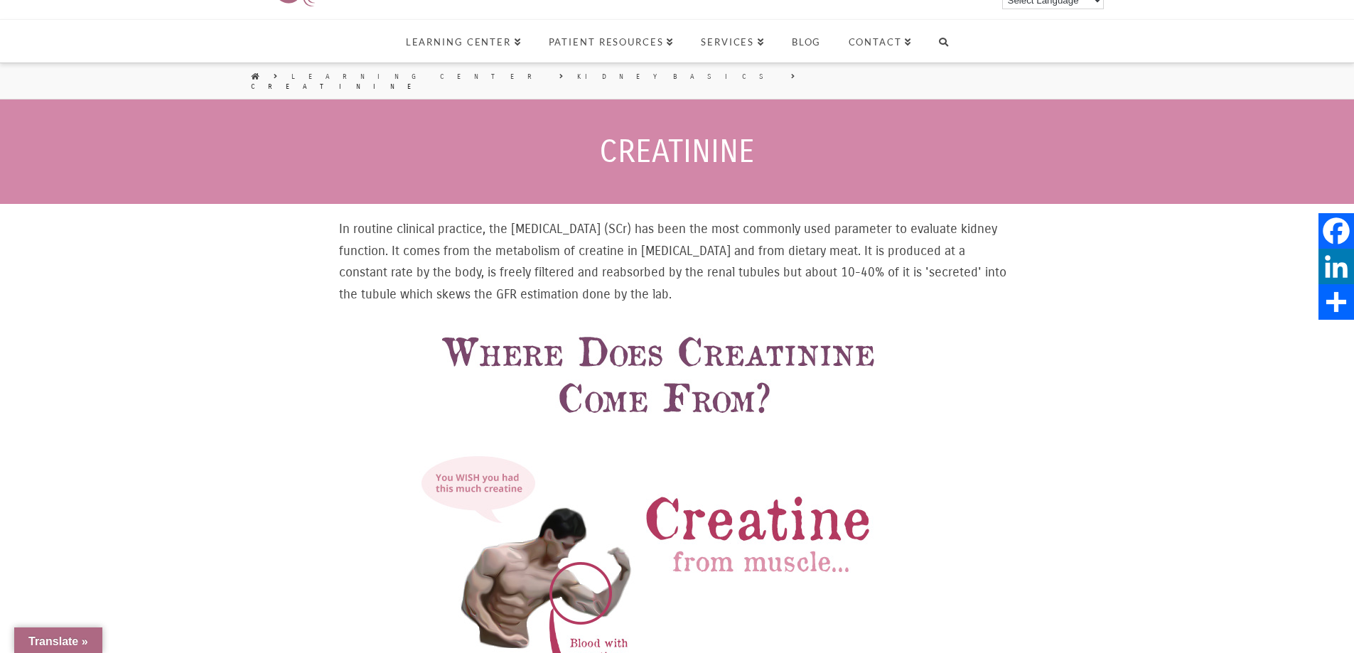  What do you see at coordinates (881, 42) in the screenshot?
I see `span: Contact` at bounding box center [881, 42].